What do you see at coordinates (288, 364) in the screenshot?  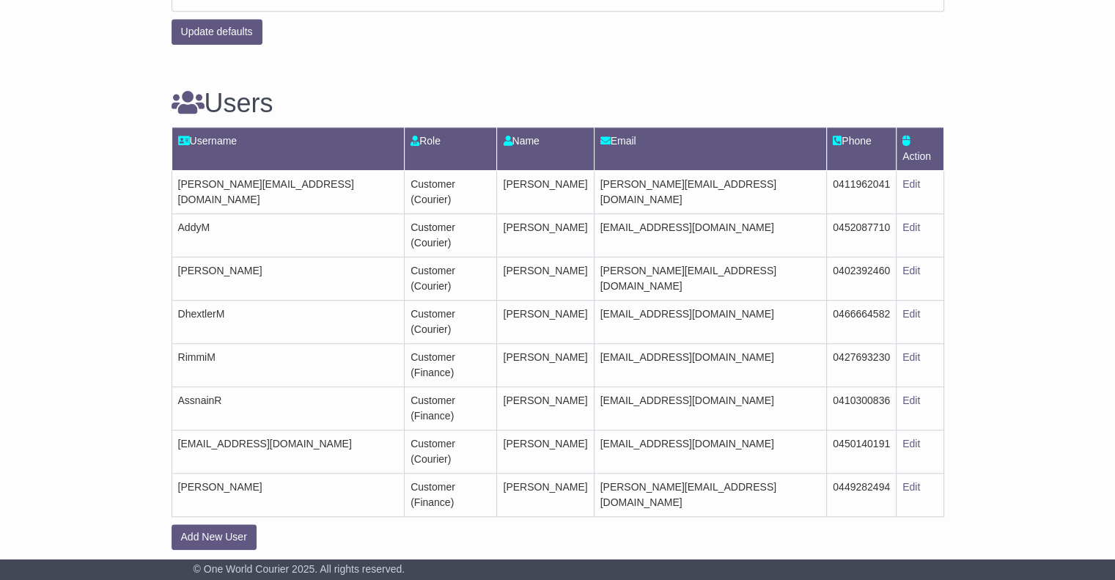 I see `td: RimmiM` at bounding box center [288, 364].